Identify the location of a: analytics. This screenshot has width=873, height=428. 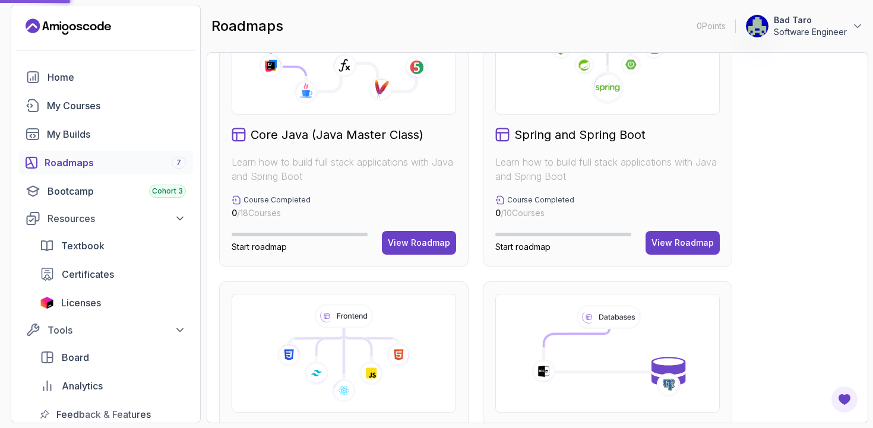
(113, 386).